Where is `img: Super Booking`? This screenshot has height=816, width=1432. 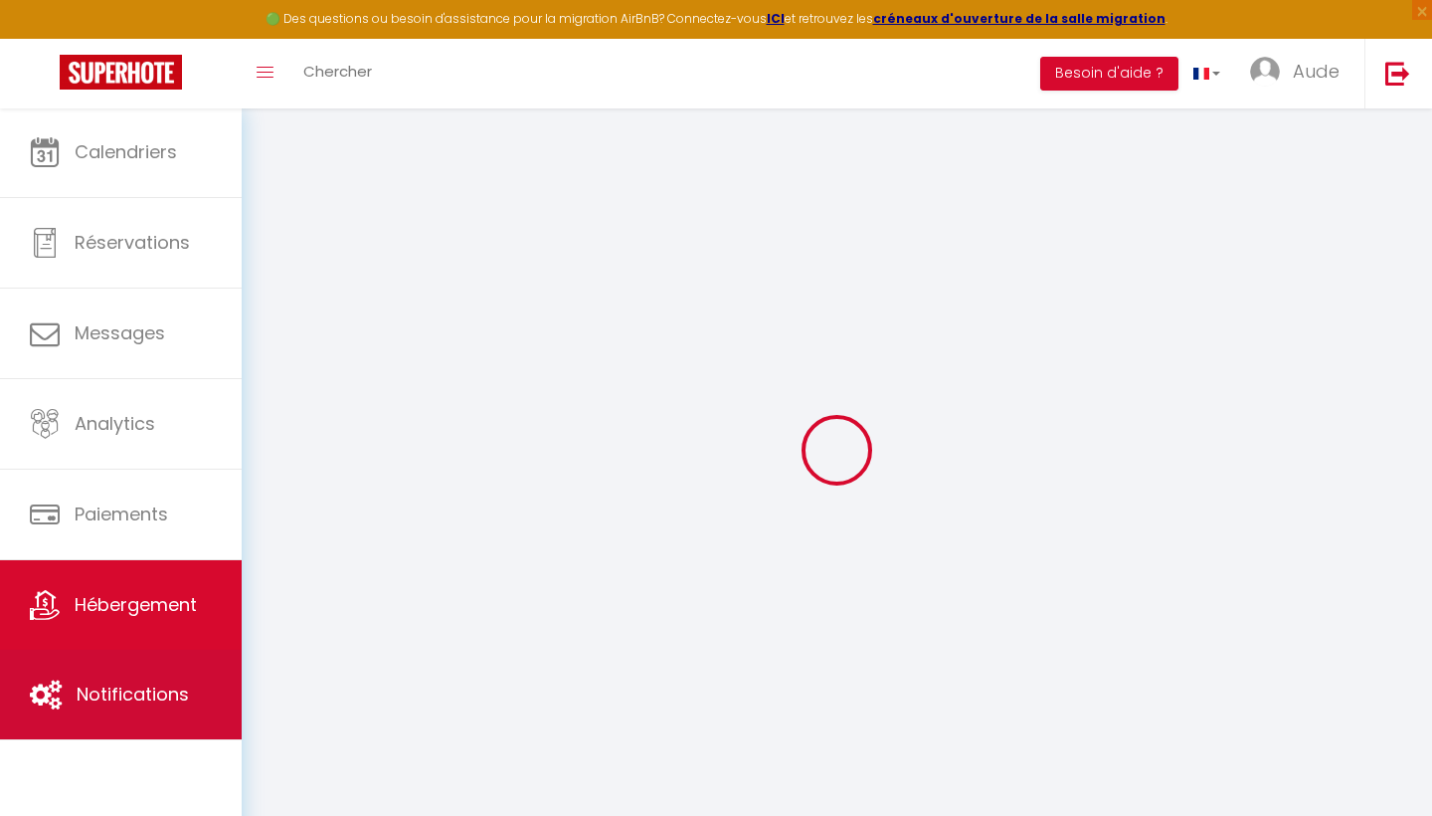
img: Super Booking is located at coordinates (120, 72).